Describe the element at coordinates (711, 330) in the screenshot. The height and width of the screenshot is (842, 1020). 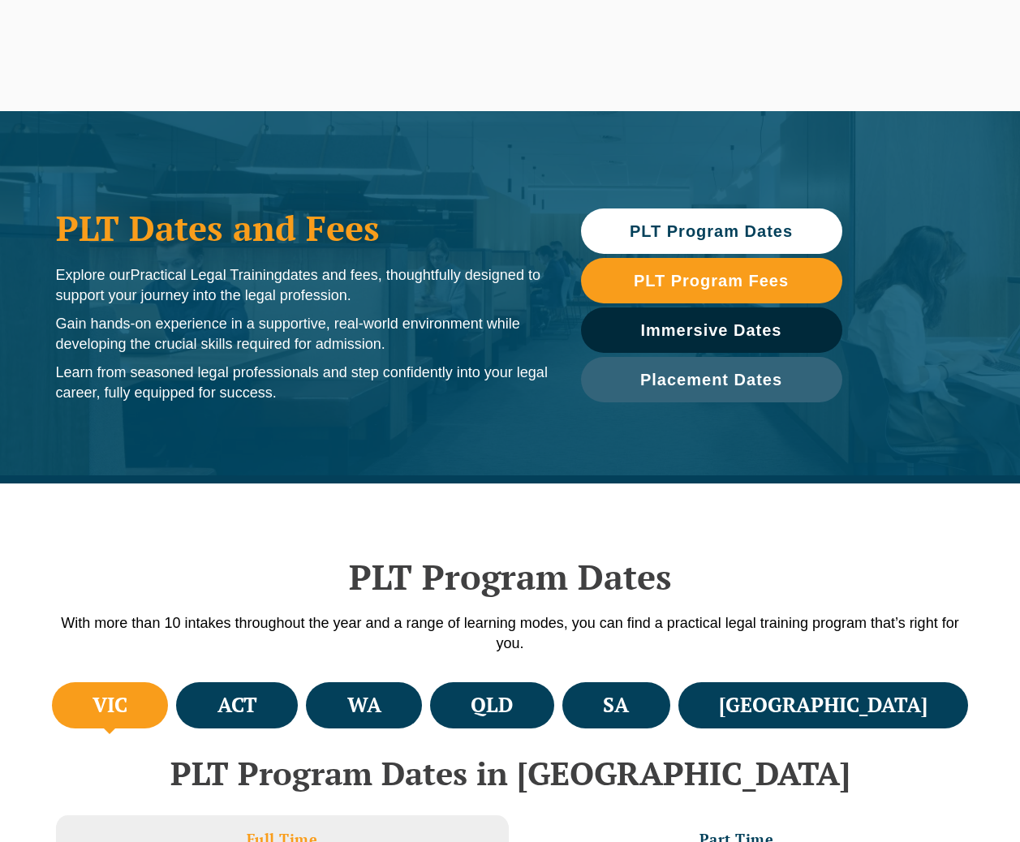
I see `a: Immersive Dates` at that location.